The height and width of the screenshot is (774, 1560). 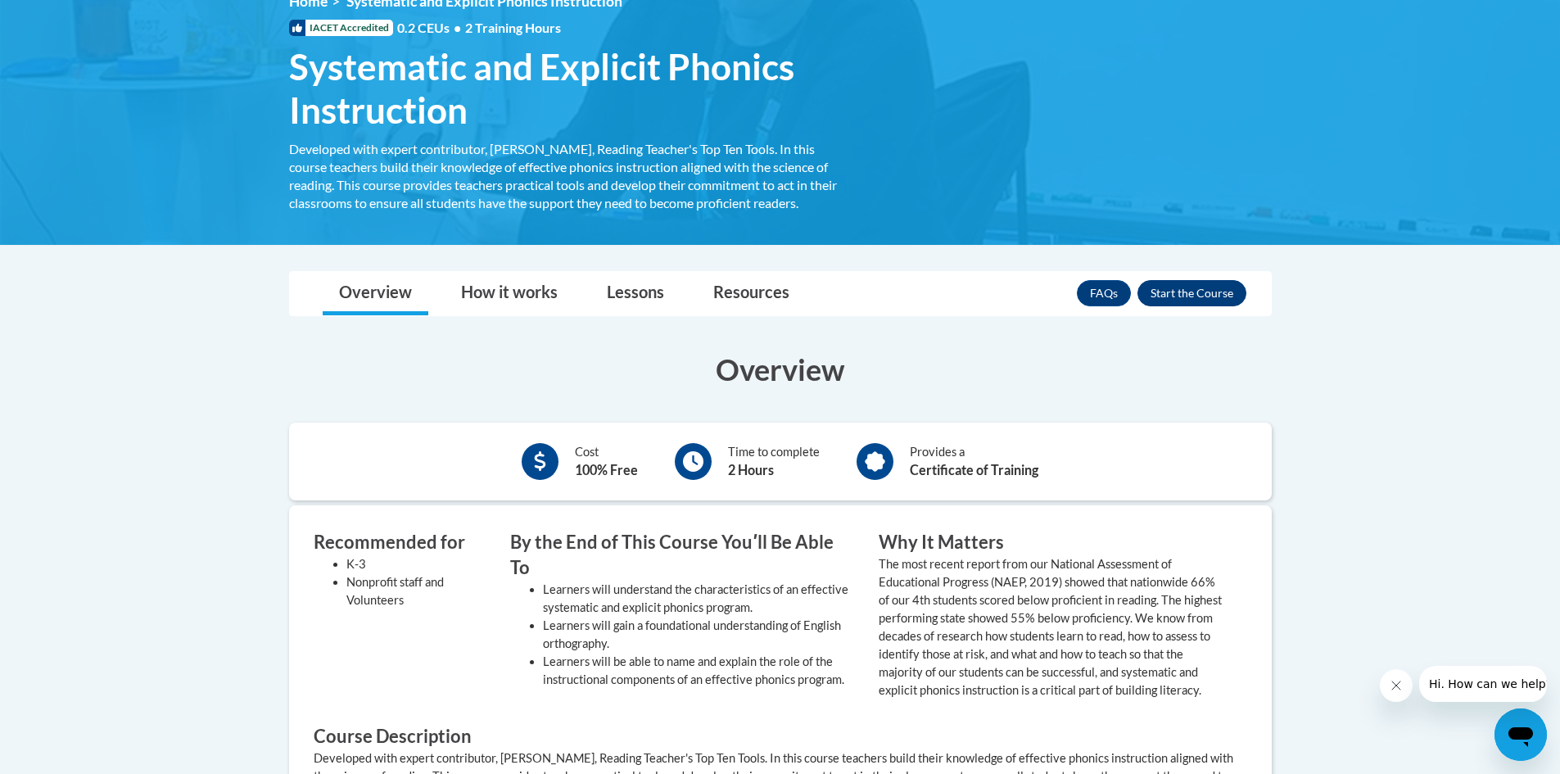 I want to click on li: Learners will be able to name and explain the role of the instructional components of an effectiv..., so click(x=698, y=671).